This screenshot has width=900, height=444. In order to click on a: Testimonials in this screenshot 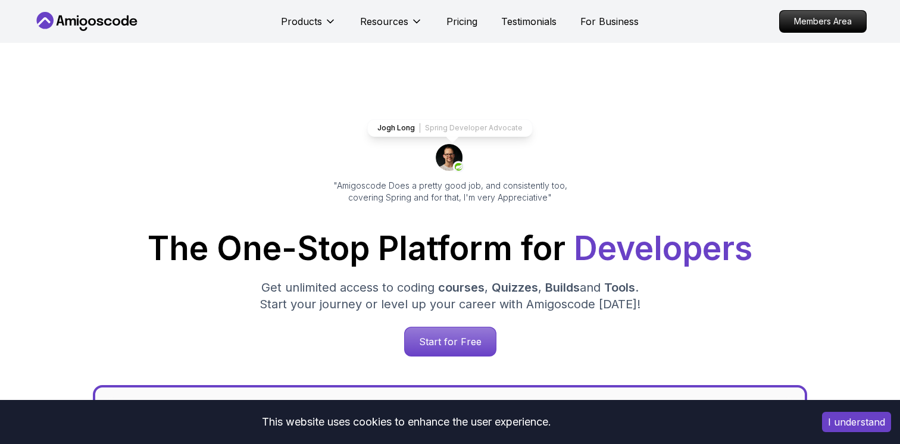, I will do `click(529, 21)`.